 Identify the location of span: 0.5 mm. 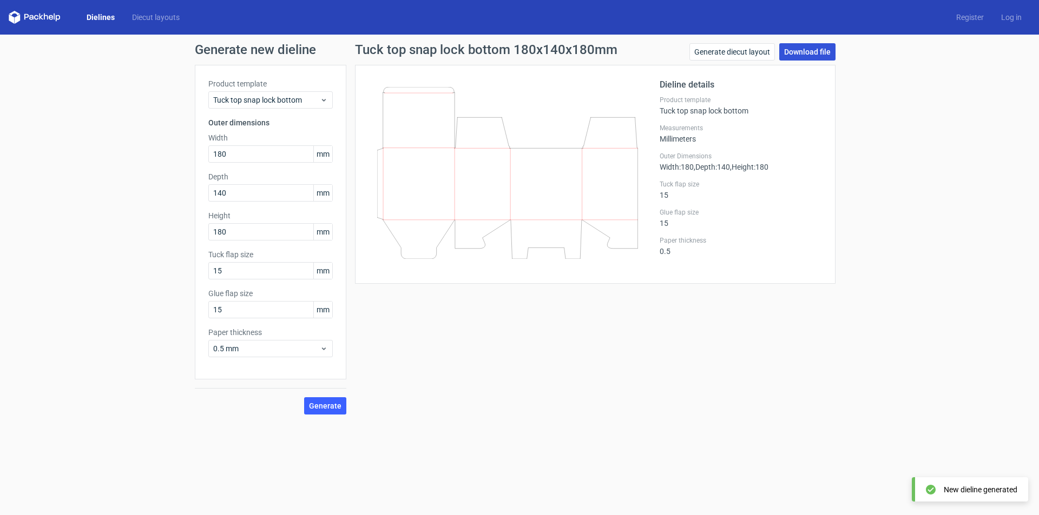
(266, 349).